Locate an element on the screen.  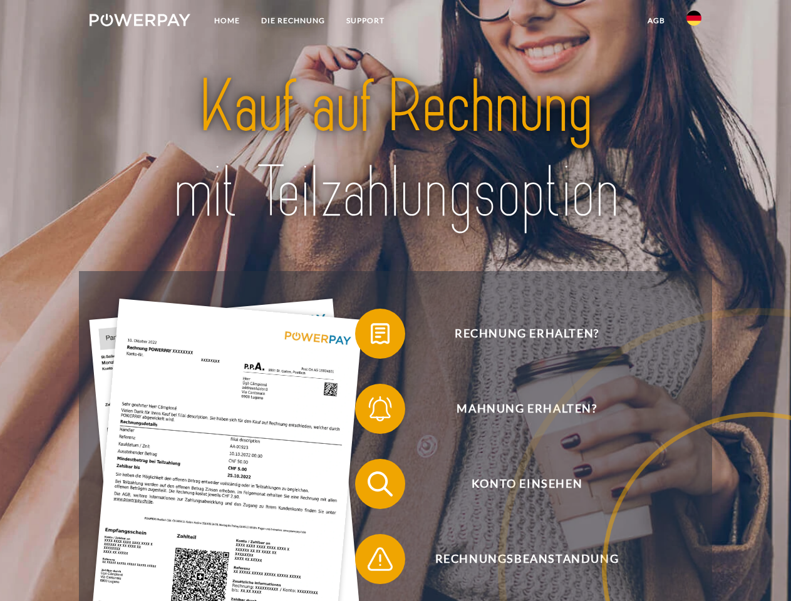
button: Mahnung erhalten? is located at coordinates (518, 409).